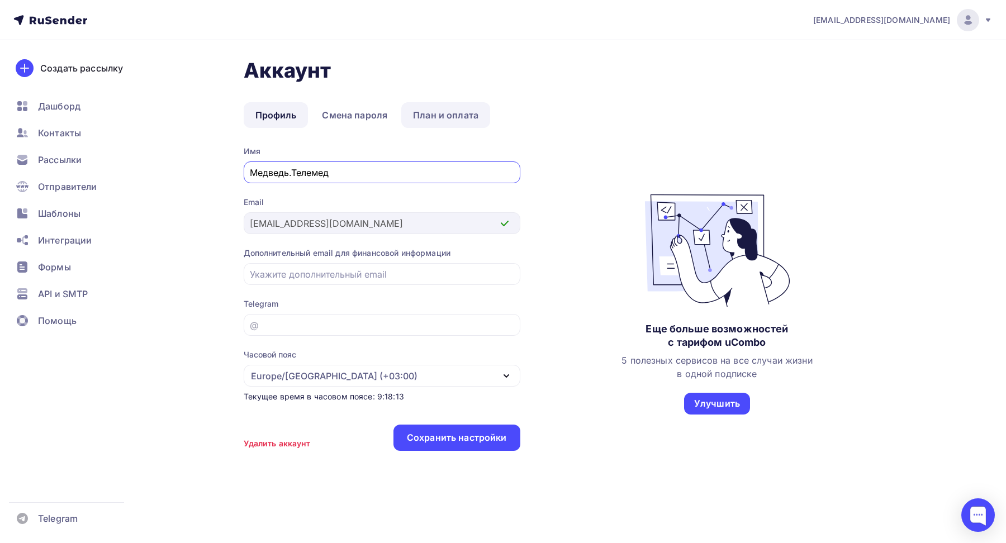 The image size is (1006, 543). Describe the element at coordinates (54, 267) in the screenshot. I see `span: Формы` at that location.